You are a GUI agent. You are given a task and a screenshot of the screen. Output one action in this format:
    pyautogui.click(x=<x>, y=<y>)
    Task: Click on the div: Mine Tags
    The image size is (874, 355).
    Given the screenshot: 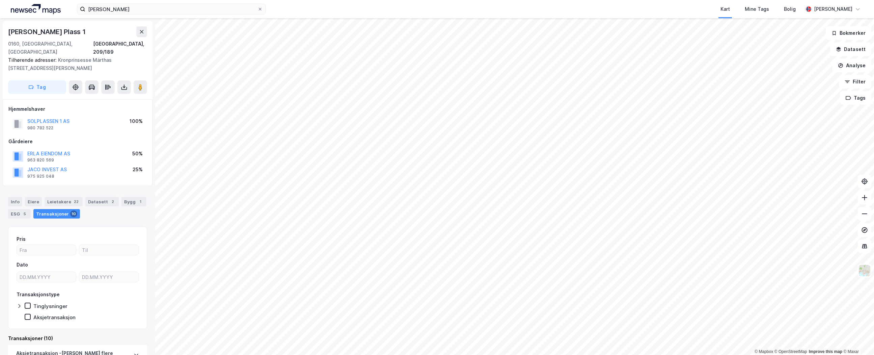 What is the action you would take?
    pyautogui.click(x=757, y=9)
    